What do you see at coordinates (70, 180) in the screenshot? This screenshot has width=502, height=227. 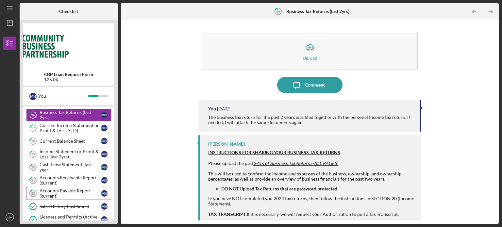 I see `div: Accounts Receivable Report (current)` at bounding box center [70, 180].